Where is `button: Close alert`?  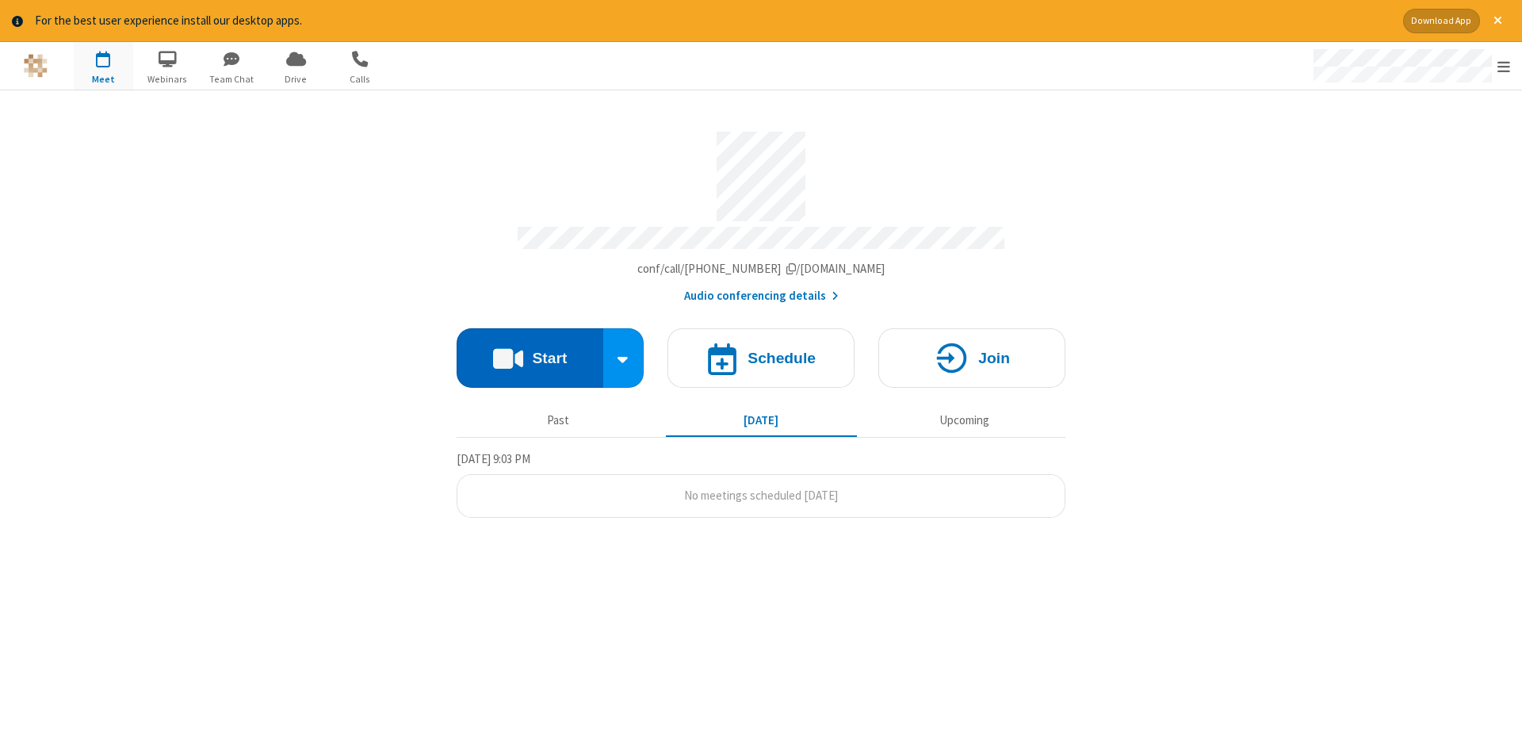
button: Close alert is located at coordinates (1497, 21).